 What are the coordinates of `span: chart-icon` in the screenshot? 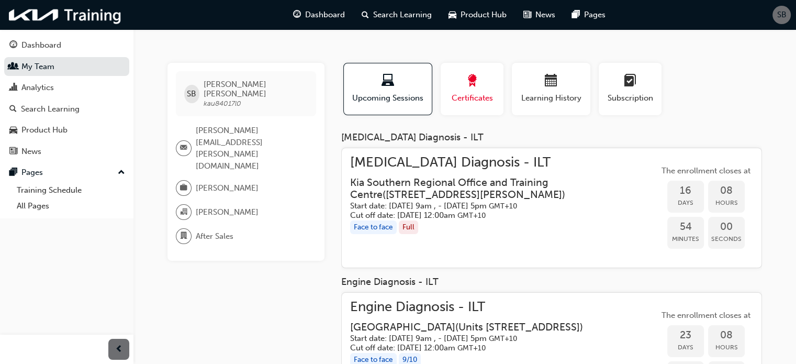 It's located at (13, 88).